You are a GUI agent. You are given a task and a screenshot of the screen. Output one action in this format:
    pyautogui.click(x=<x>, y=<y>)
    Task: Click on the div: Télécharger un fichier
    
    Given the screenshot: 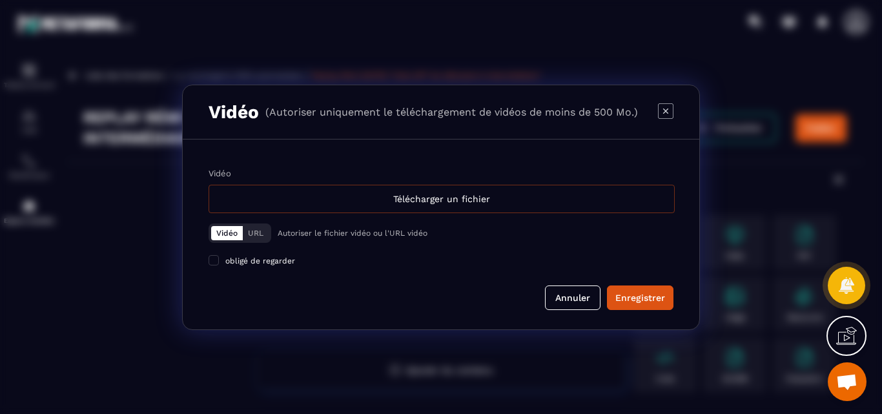 What is the action you would take?
    pyautogui.click(x=441, y=199)
    